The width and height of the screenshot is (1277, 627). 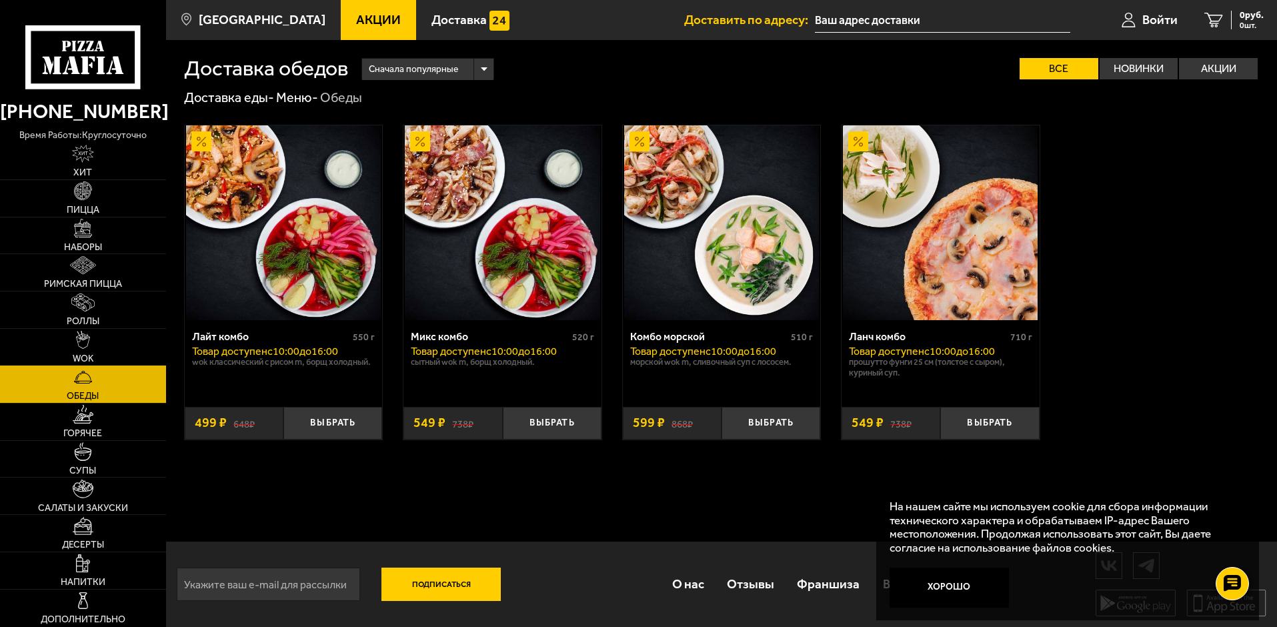 What do you see at coordinates (244, 423) in the screenshot?
I see `s: 648 ₽` at bounding box center [244, 423].